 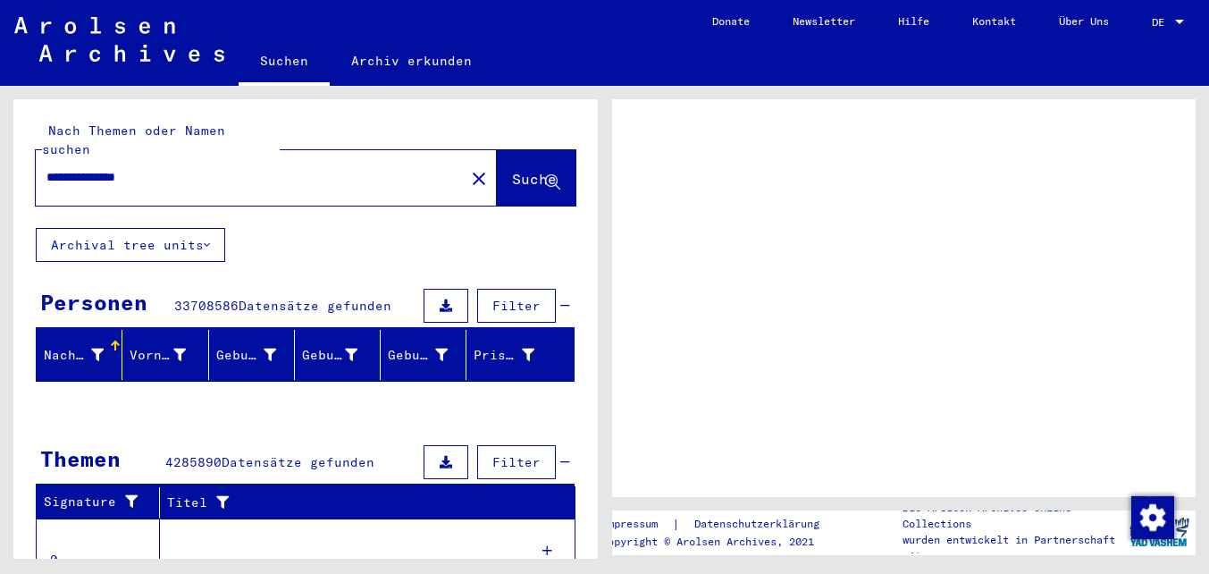 I want to click on p: wurden entwickelt in Partnerschaft mit, so click(x=1012, y=548).